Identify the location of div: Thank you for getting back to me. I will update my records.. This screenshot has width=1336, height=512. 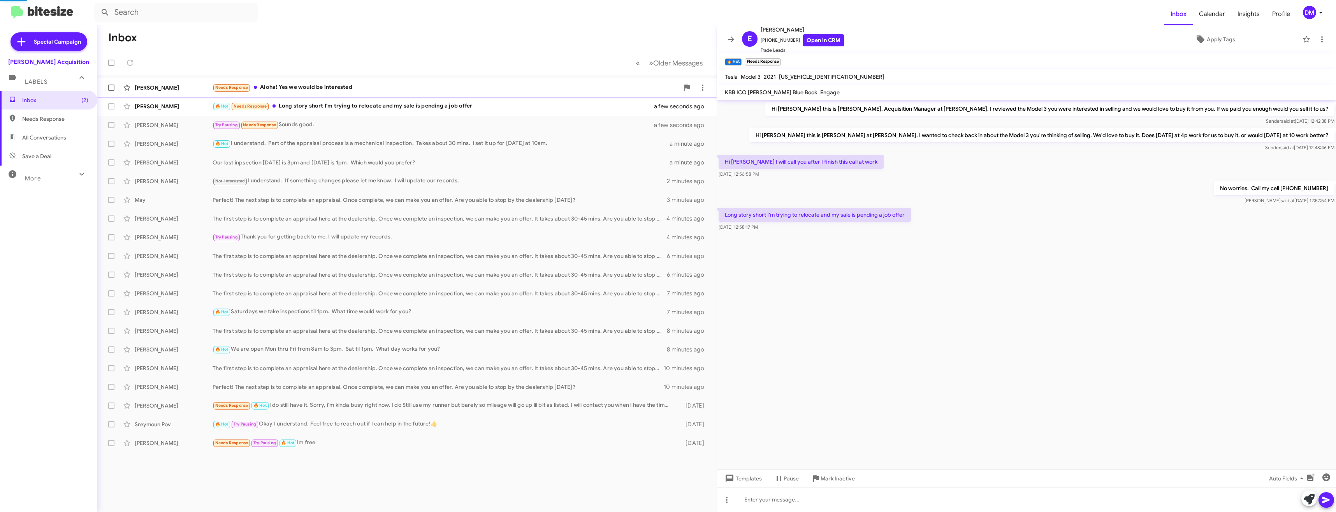
(440, 237).